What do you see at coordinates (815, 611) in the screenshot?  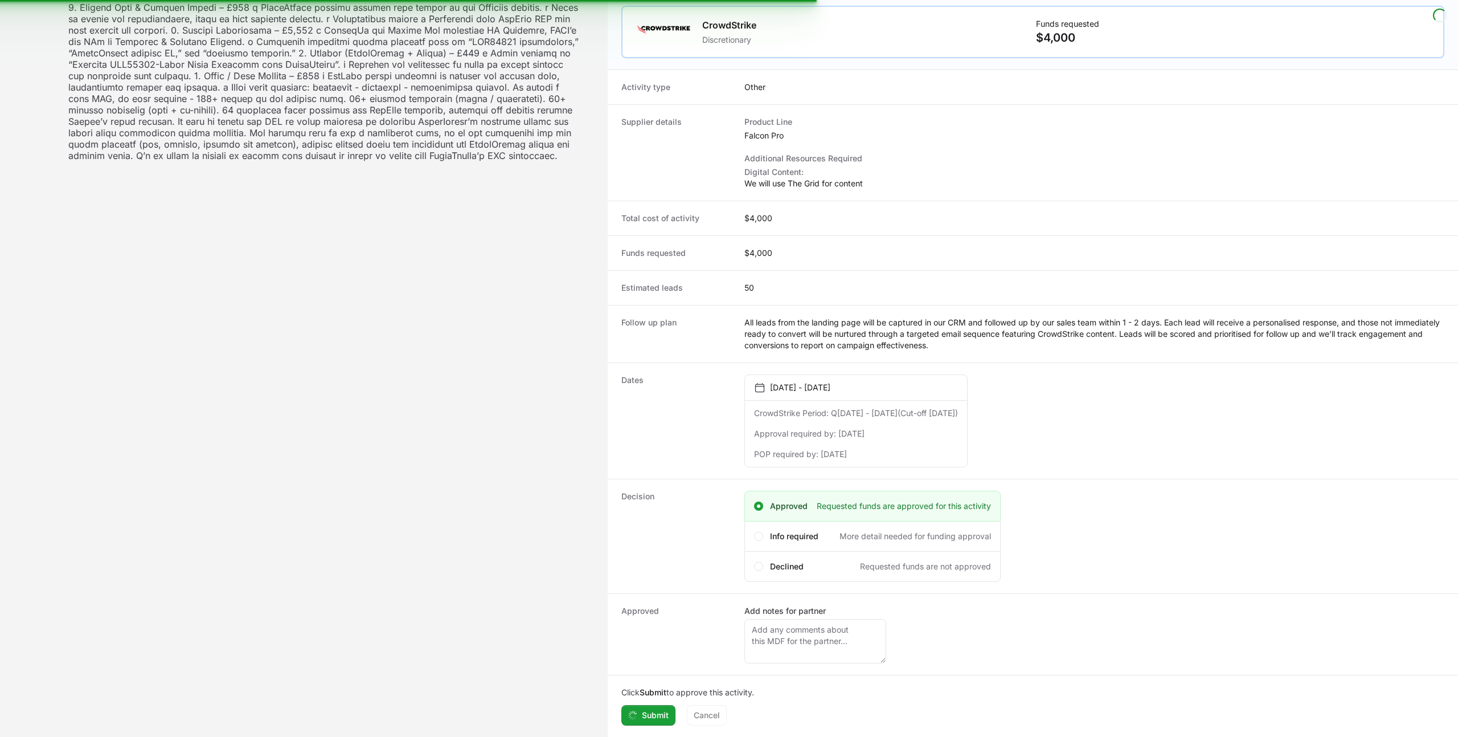 I see `label: Add notes for partner` at bounding box center [815, 611].